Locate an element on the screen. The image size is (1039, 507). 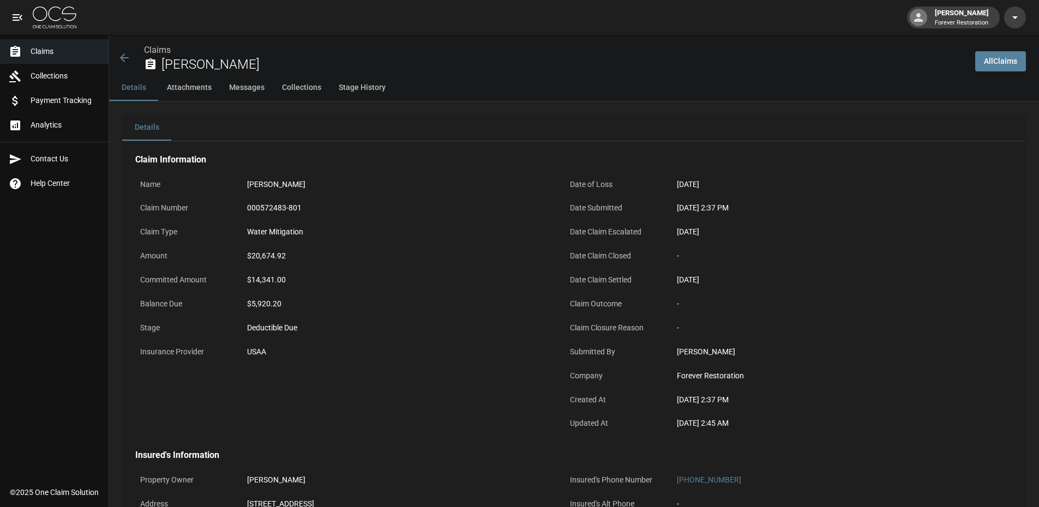
nav: breadcrumb is located at coordinates (555, 50).